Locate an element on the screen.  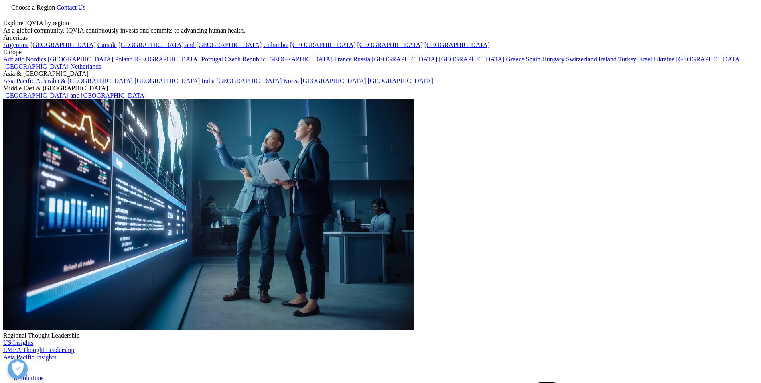
a: Greece is located at coordinates (515, 59).